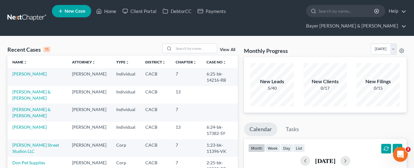 This screenshot has height=168, width=414. I want to click on button: day, so click(287, 148).